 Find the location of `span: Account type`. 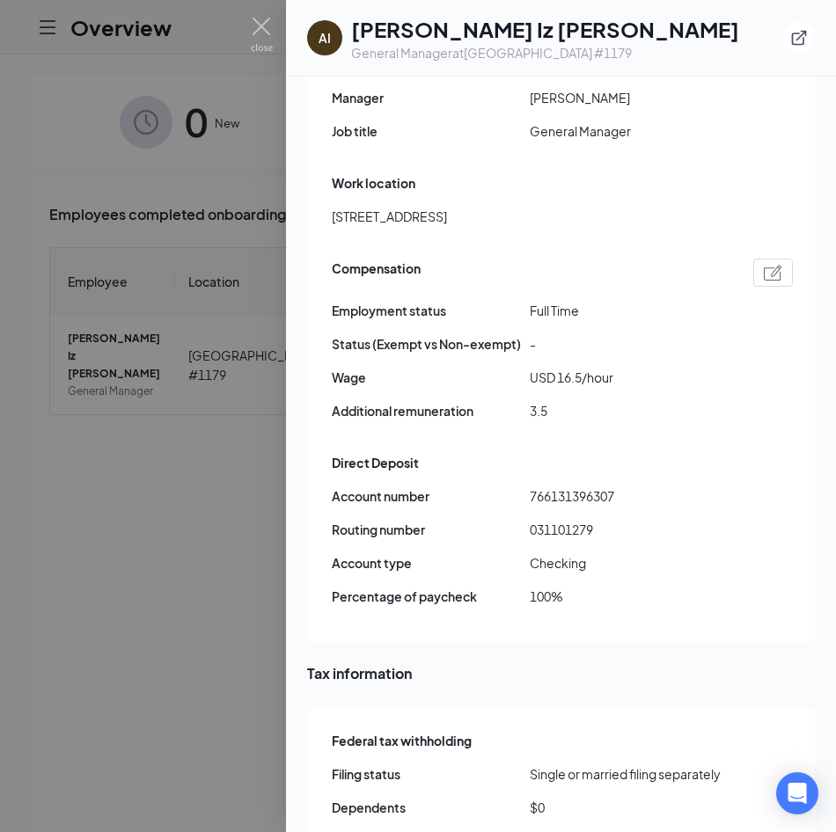

span: Account type is located at coordinates (430, 563).